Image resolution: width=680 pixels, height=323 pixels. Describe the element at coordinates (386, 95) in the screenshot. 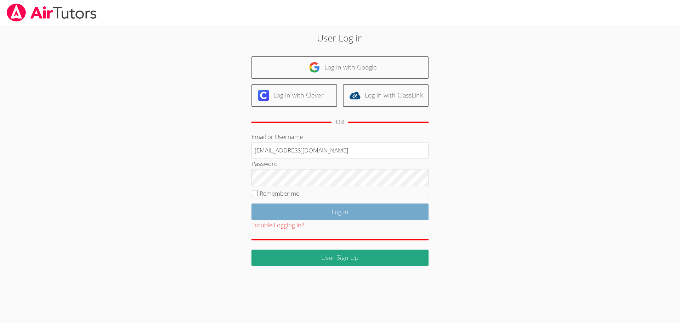

I see `a: Log in with ClassLink` at that location.